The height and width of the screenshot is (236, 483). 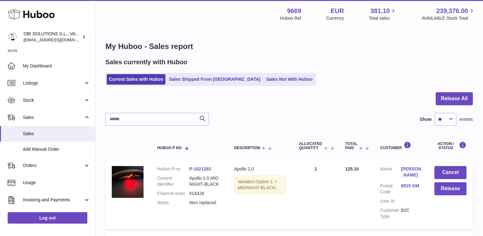 I want to click on td: 1, so click(x=316, y=194).